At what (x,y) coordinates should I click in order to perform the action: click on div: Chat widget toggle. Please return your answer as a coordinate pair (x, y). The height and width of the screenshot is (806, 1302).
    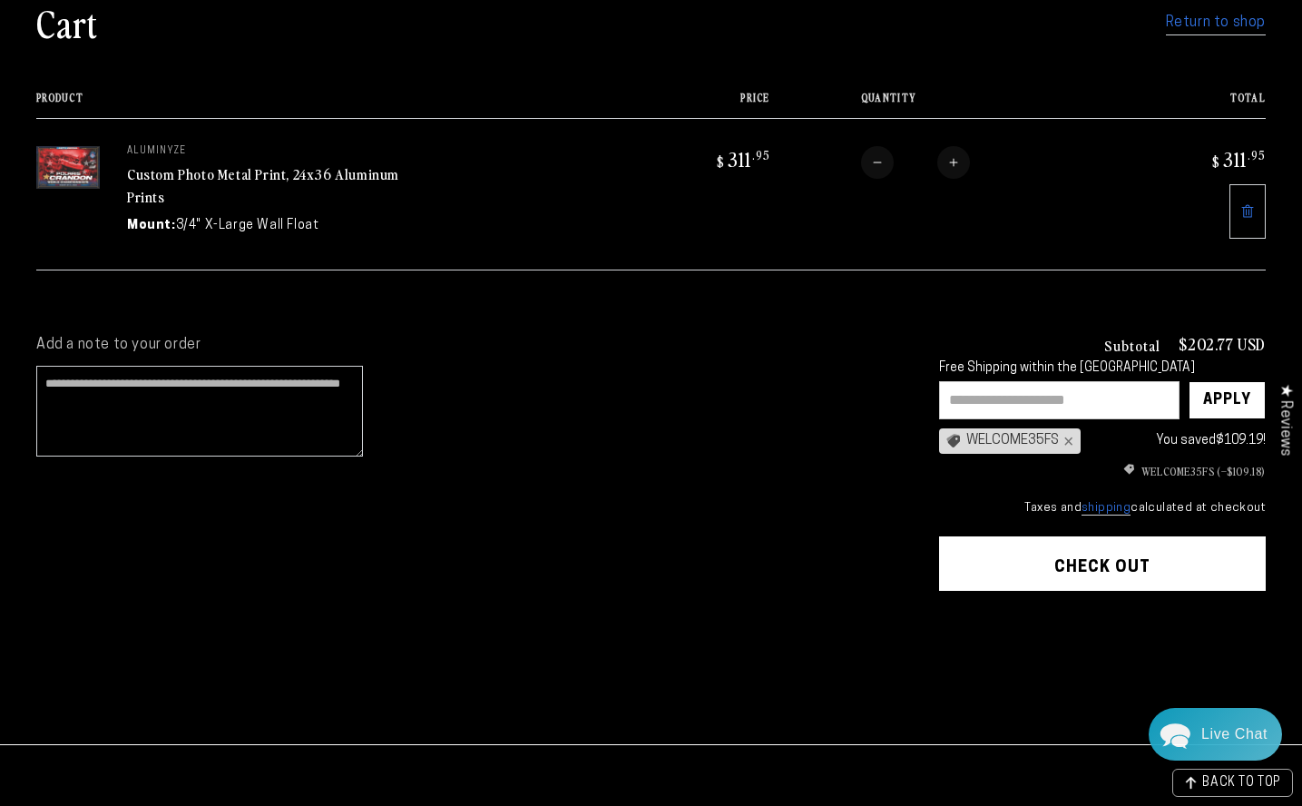
    Looking at the image, I should click on (1215, 734).